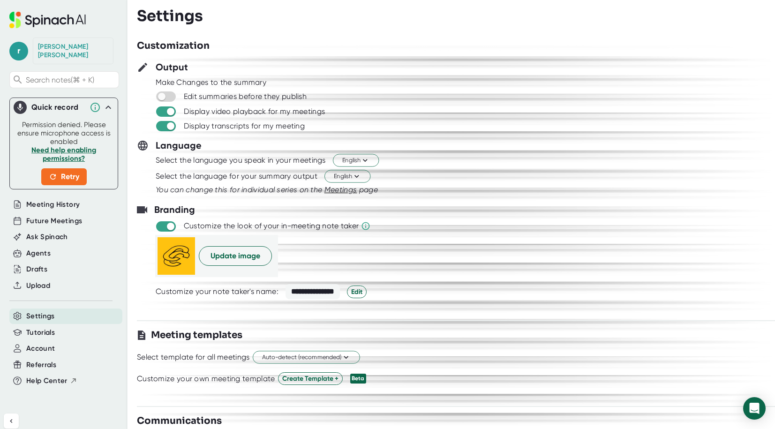 The image size is (775, 429). I want to click on h3: Branding, so click(174, 210).